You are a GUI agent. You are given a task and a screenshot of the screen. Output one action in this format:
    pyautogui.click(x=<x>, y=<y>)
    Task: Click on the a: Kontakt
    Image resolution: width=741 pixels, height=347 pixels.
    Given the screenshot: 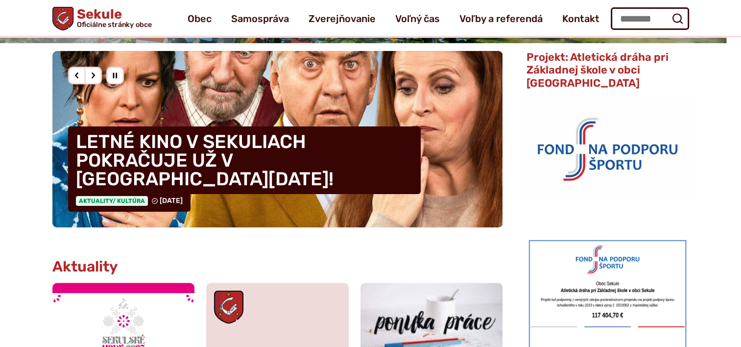 What is the action you would take?
    pyautogui.click(x=581, y=19)
    